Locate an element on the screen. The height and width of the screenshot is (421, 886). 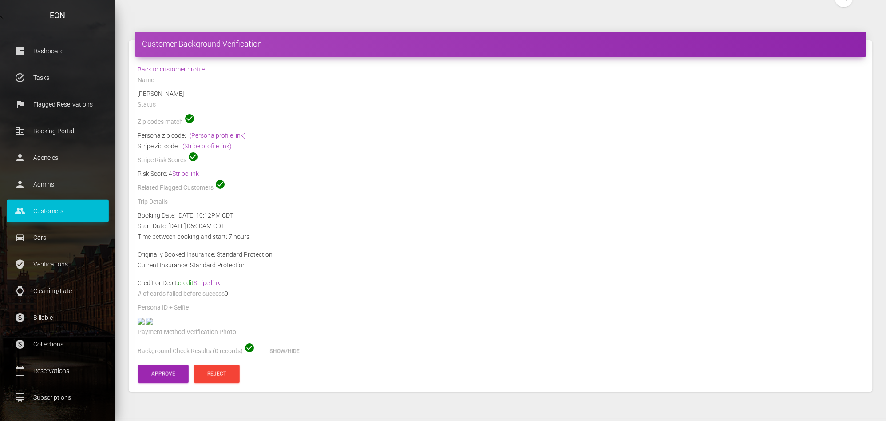
a: paid Billable is located at coordinates (58, 317).